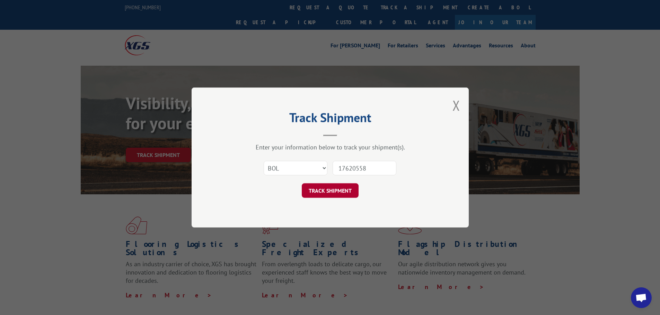 The width and height of the screenshot is (660, 315). What do you see at coordinates (456, 105) in the screenshot?
I see `button: Close modal` at bounding box center [456, 105].